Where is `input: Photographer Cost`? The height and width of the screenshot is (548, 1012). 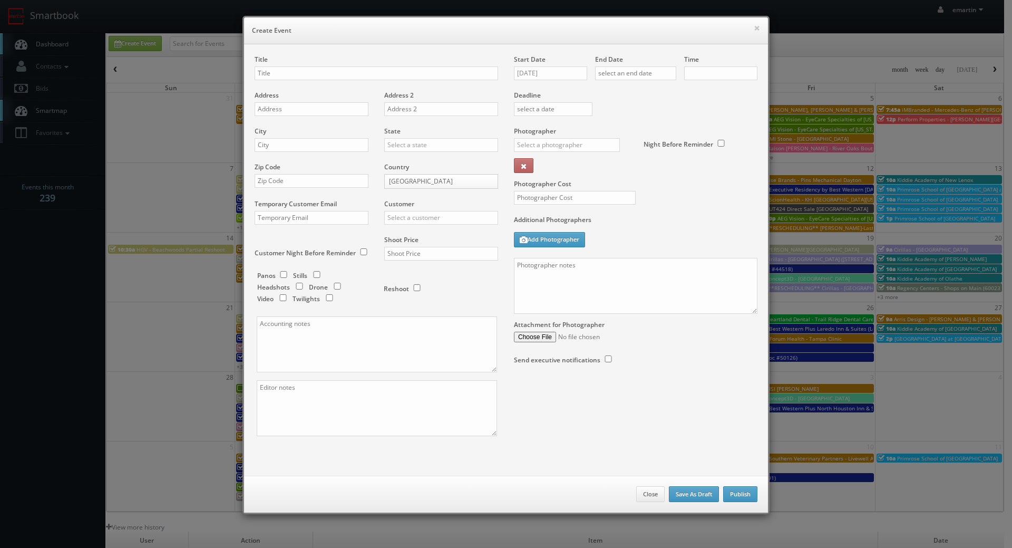
input: Photographer Cost is located at coordinates (575, 198).